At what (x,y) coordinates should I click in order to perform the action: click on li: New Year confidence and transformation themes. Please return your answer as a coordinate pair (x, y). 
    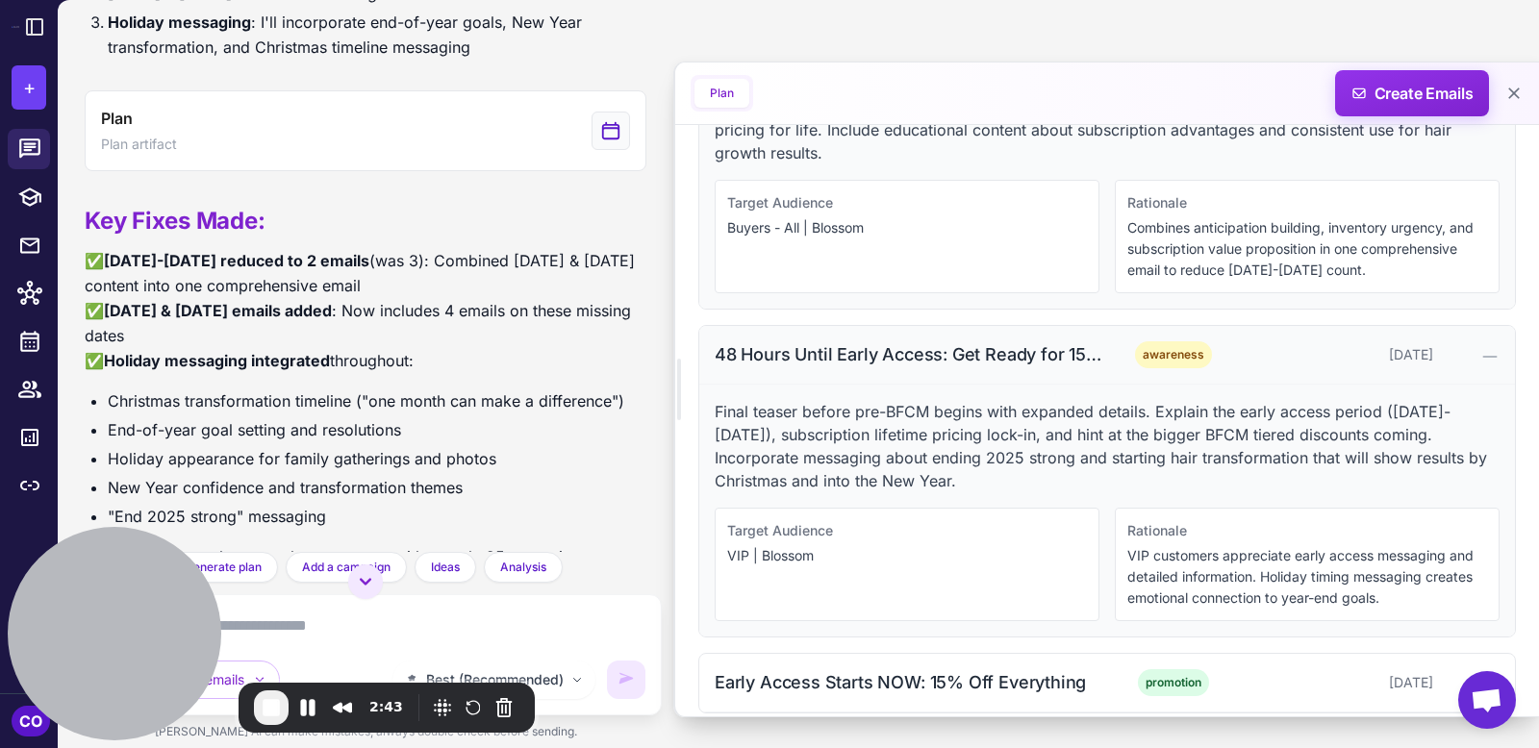
    Looking at the image, I should click on (377, 488).